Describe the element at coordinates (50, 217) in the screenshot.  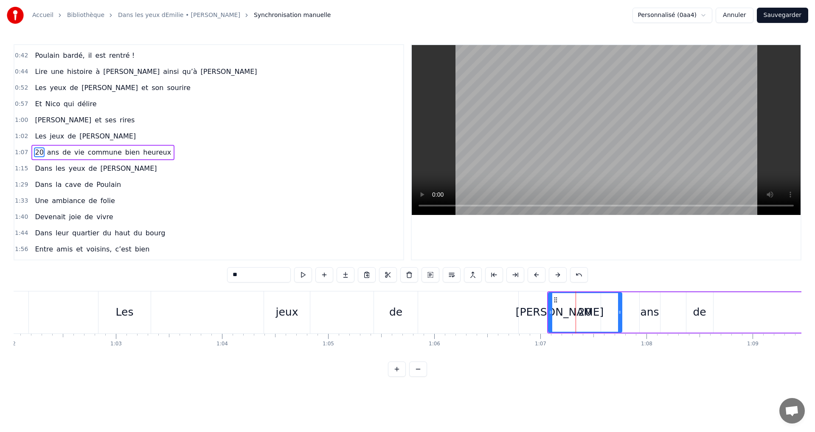
I see `span: Devenait` at that location.